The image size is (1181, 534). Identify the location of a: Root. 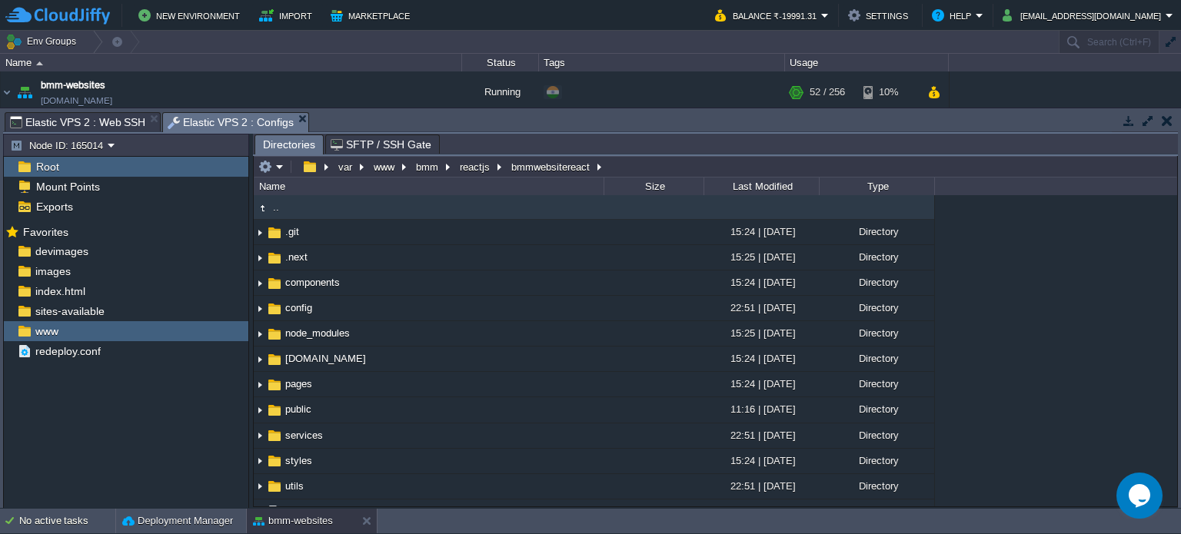
(47, 167).